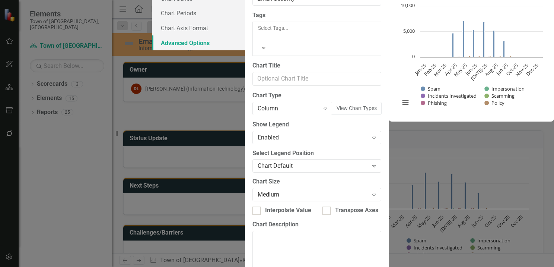  I want to click on a: Advanced Options, so click(199, 43).